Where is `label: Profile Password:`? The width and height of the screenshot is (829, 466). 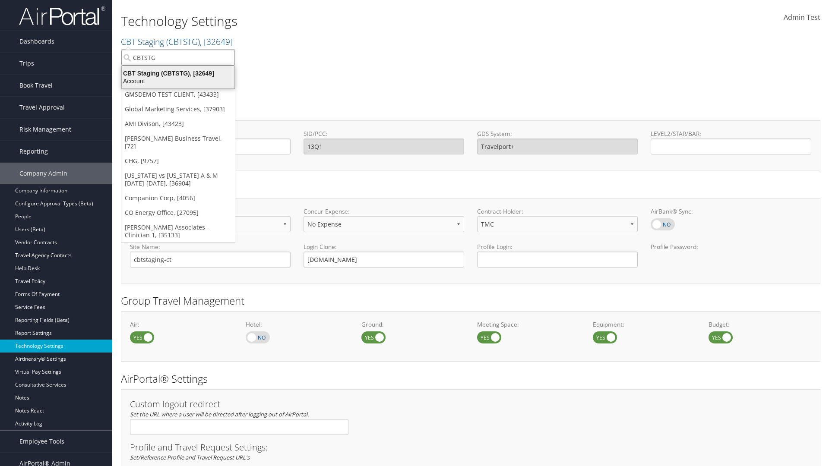
label: Profile Password: is located at coordinates (731, 255).